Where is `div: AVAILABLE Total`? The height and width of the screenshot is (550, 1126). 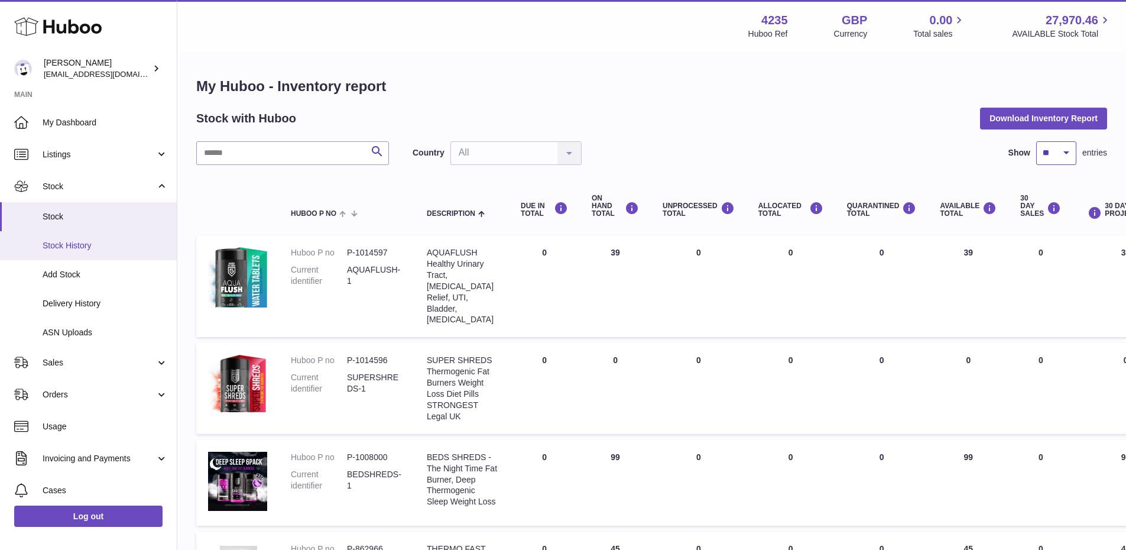 div: AVAILABLE Total is located at coordinates (968, 209).